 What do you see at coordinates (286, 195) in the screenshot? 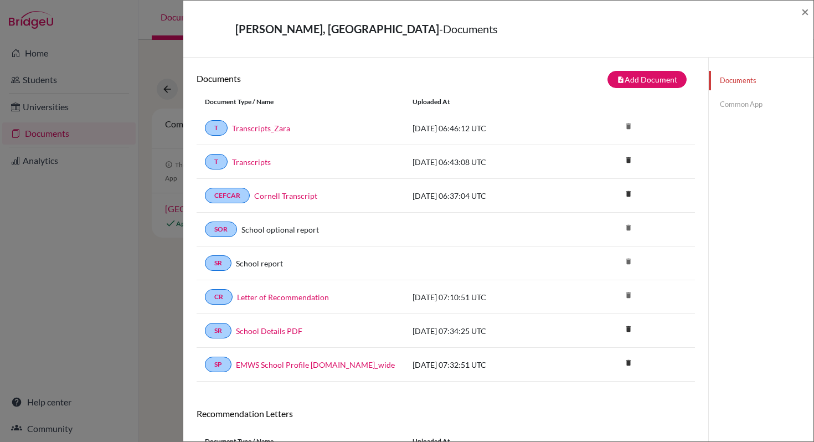
I see `a: Cornell Transcript` at bounding box center [286, 195].